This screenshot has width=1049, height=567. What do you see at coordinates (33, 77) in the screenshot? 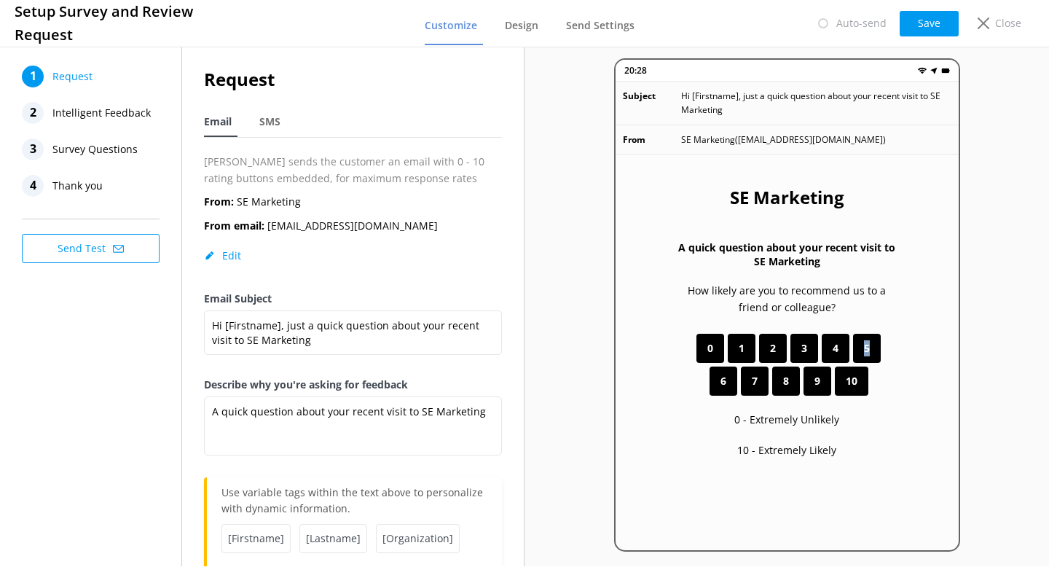
I see `div: 1` at bounding box center [33, 77].